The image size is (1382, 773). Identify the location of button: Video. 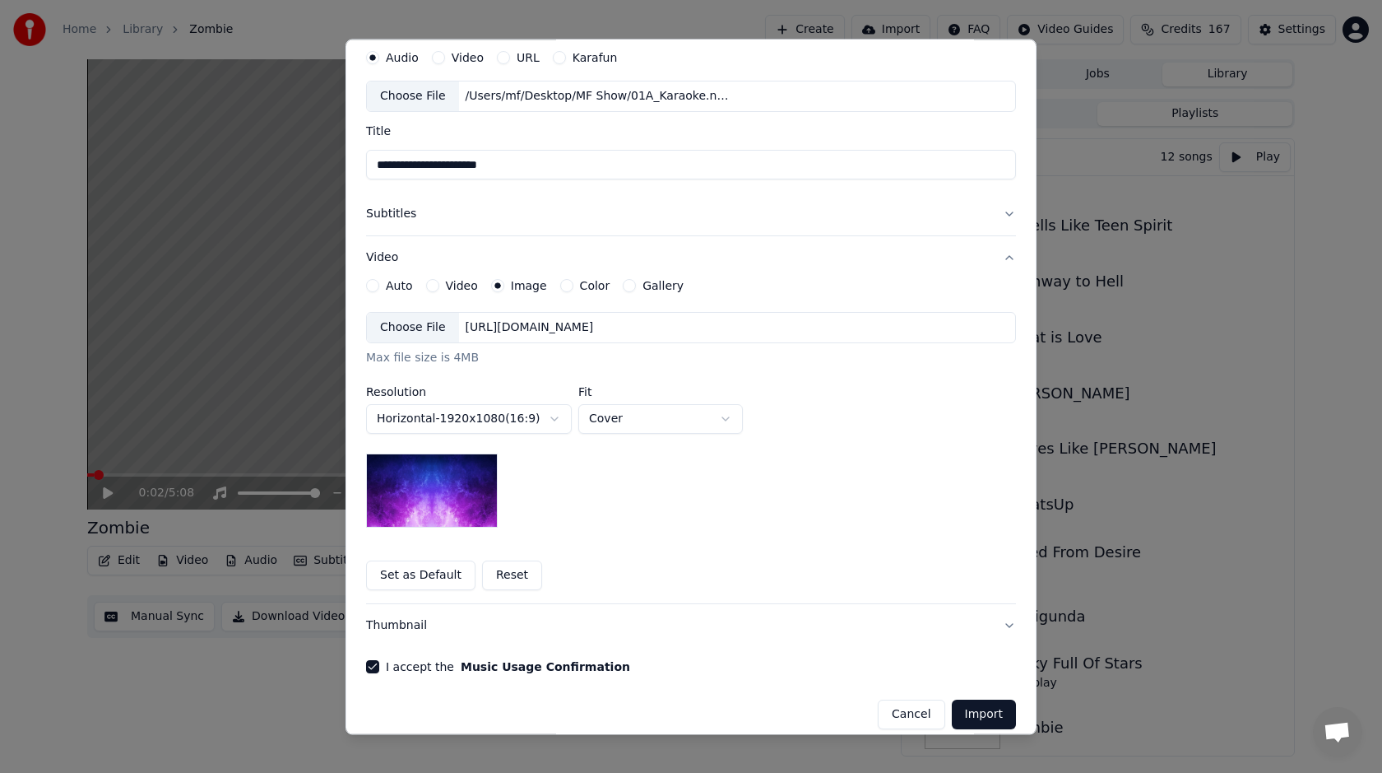
(691, 258).